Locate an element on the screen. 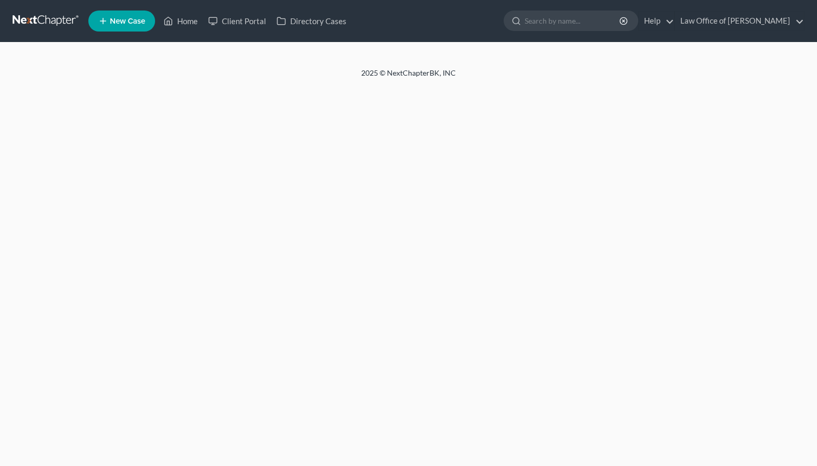 The image size is (817, 466). a: Help is located at coordinates (656, 21).